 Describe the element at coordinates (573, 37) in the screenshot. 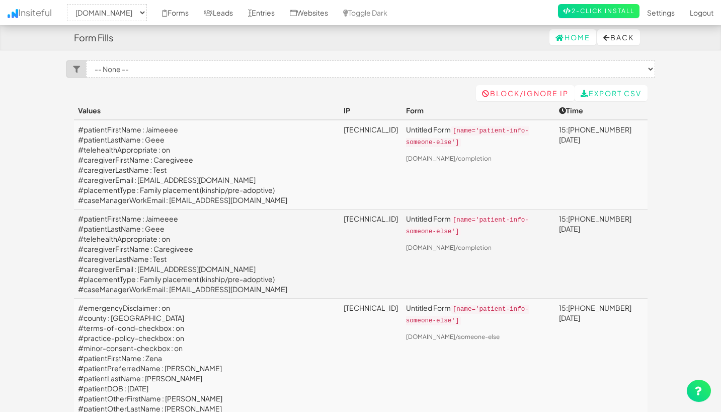

I see `a: Home` at that location.